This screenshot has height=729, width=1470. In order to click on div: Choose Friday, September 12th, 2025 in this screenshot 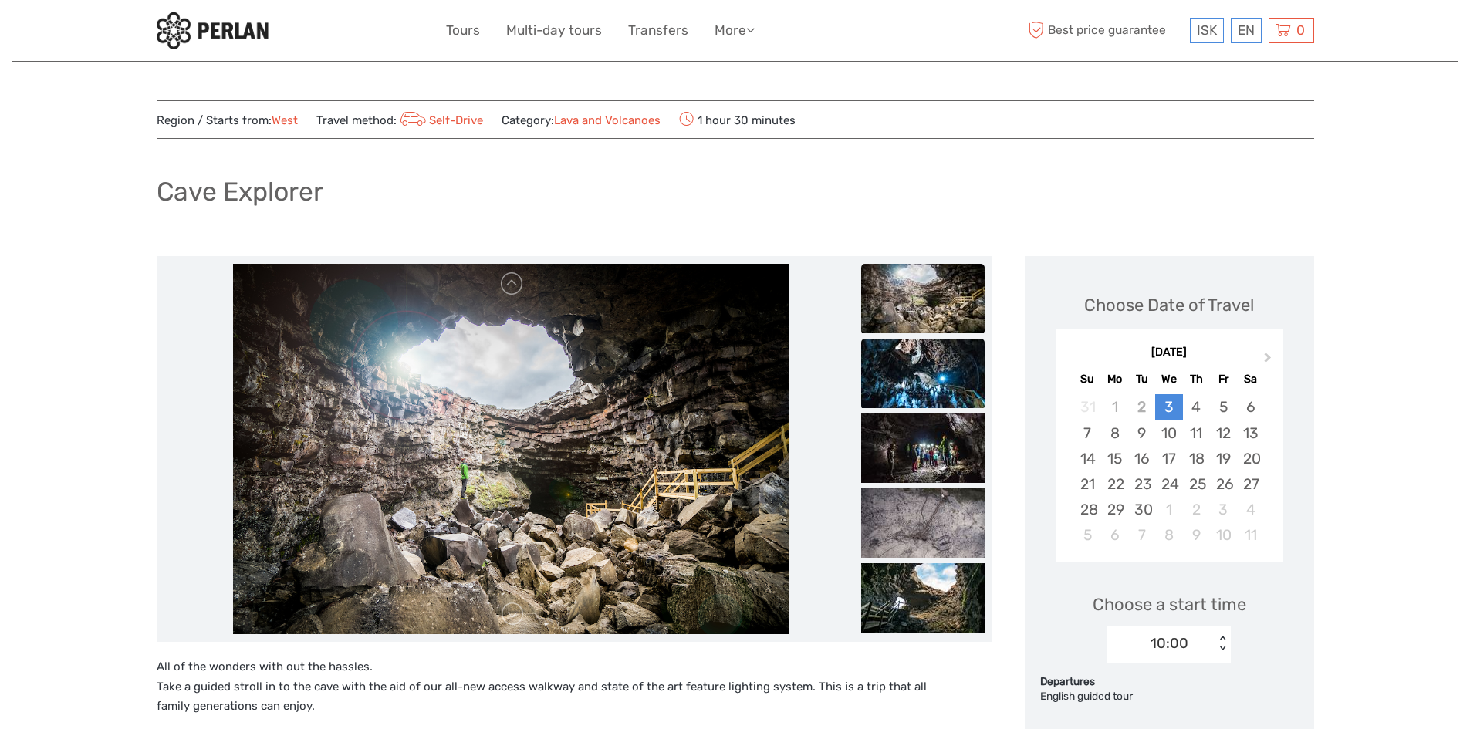, I will do `click(1223, 433)`.